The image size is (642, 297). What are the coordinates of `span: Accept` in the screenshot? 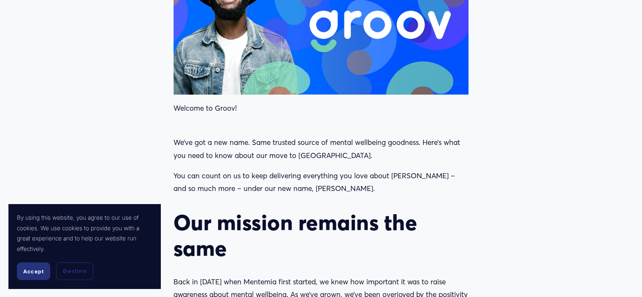 It's located at (33, 271).